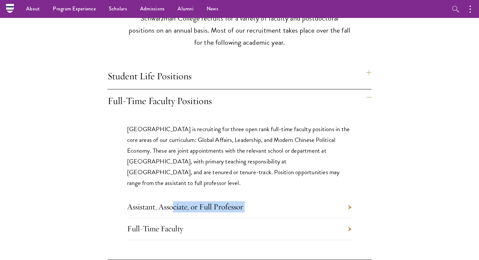 Image resolution: width=479 pixels, height=260 pixels. I want to click on a: Assistant, Associate, or Full Professor, so click(185, 206).